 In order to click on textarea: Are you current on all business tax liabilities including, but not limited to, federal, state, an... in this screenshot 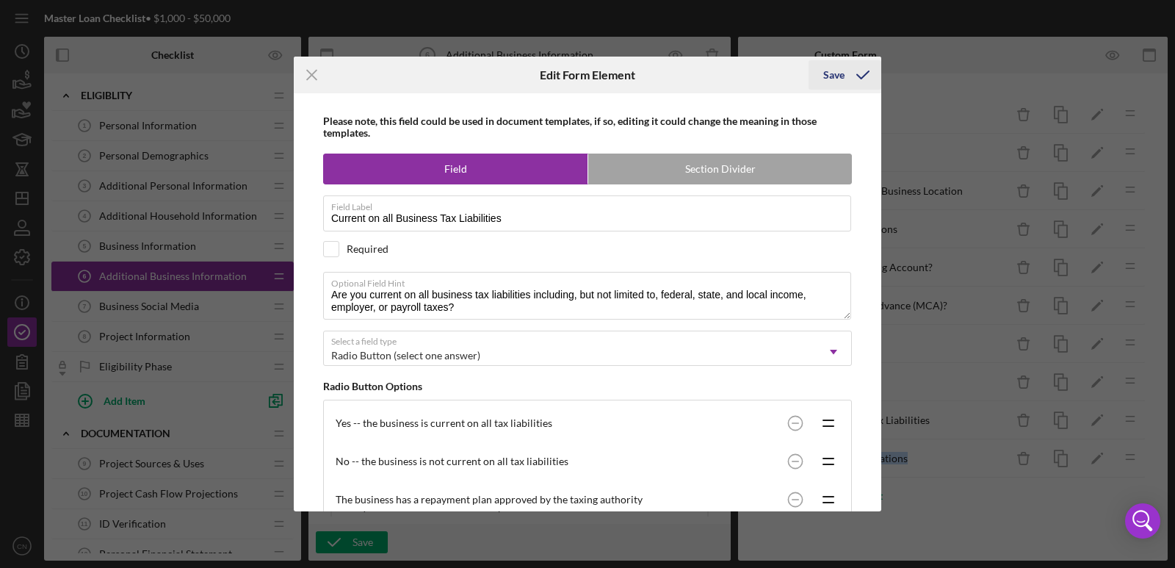, I will do `click(587, 295)`.